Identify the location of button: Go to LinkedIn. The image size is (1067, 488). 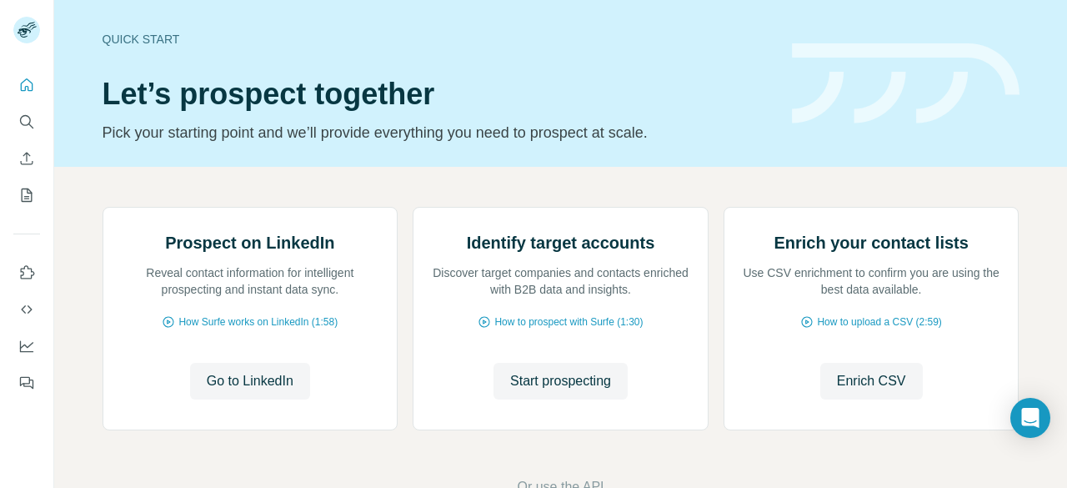
(250, 381).